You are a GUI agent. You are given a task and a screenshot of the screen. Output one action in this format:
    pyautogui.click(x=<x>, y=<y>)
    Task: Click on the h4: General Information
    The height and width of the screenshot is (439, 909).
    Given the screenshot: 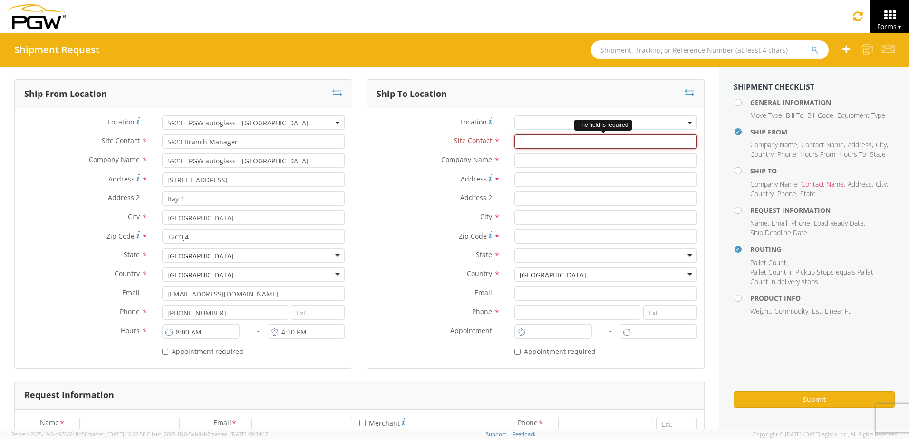 What is the action you would take?
    pyautogui.click(x=823, y=102)
    